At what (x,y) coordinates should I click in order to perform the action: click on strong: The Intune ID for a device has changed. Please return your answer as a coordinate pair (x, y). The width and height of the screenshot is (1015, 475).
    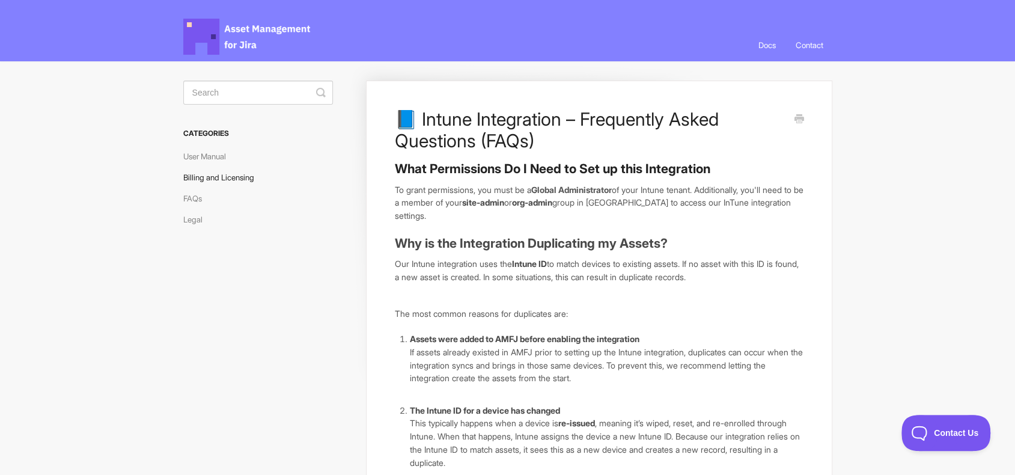
    Looking at the image, I should click on (484, 410).